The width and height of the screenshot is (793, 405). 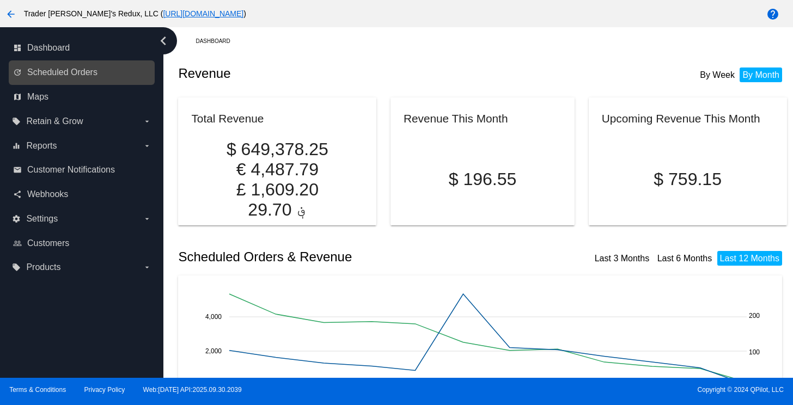 What do you see at coordinates (688, 179) in the screenshot?
I see `p: $ 759.15` at bounding box center [688, 179].